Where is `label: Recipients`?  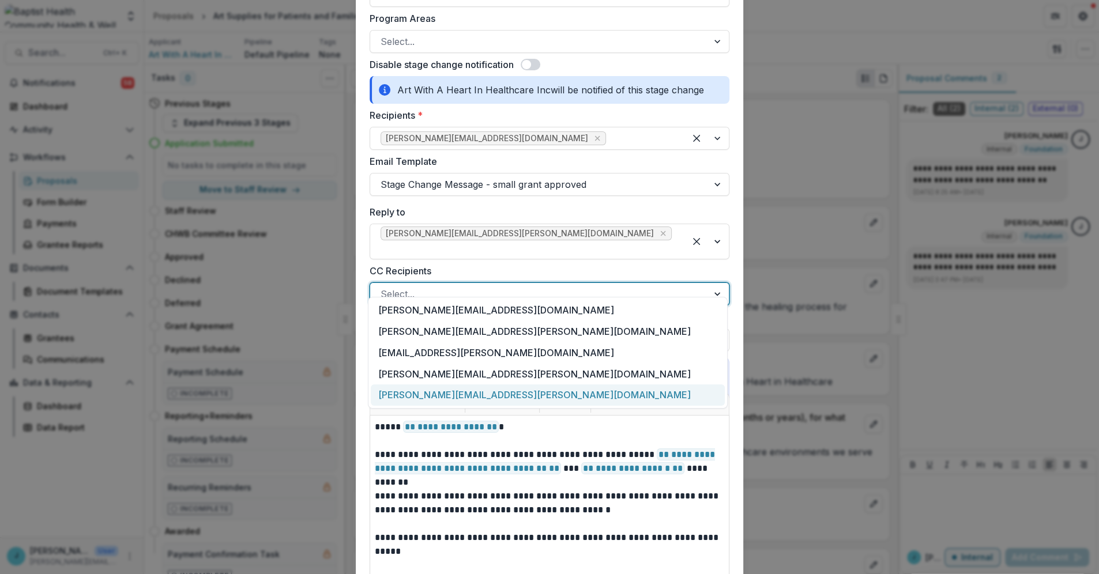
label: Recipients is located at coordinates (546, 115).